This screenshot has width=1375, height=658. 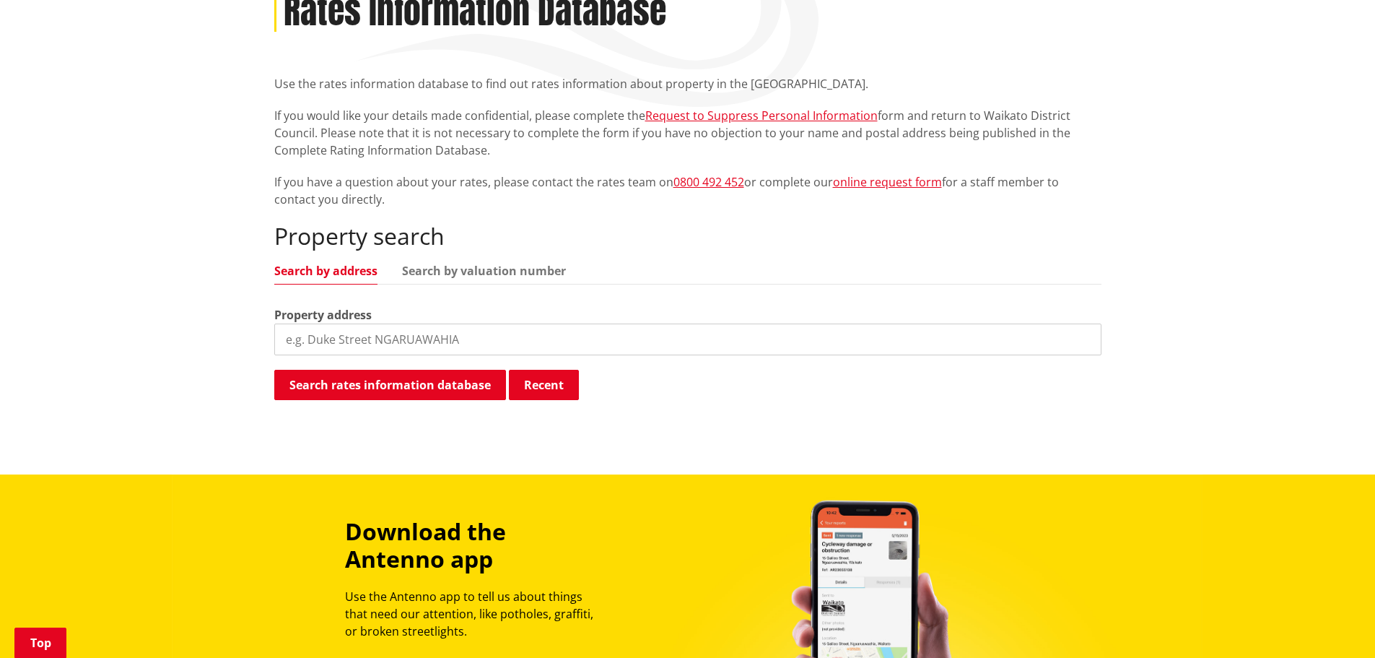 What do you see at coordinates (688, 191) in the screenshot?
I see `p: If you have a question about your rates, please contact the rates team on or complete our for a s...` at bounding box center [688, 191].